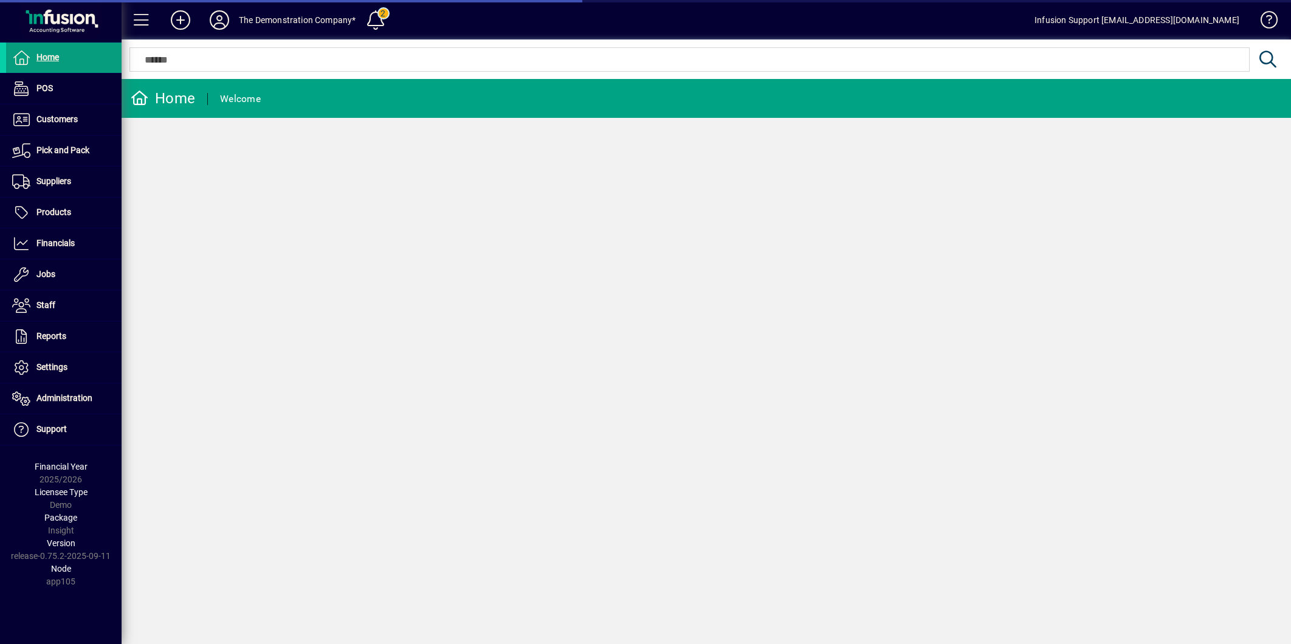  Describe the element at coordinates (57, 119) in the screenshot. I see `span: Customers` at that location.